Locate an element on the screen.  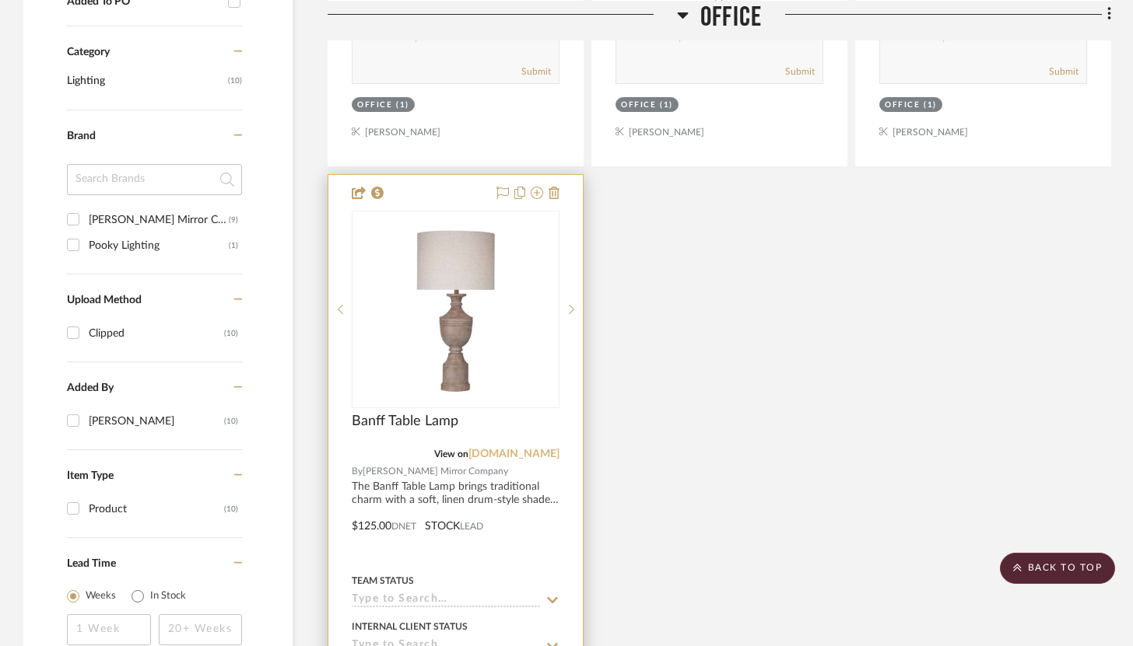
input: Type to Search… is located at coordinates (446, 601).